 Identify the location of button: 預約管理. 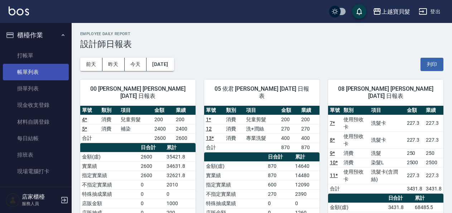
(36, 192).